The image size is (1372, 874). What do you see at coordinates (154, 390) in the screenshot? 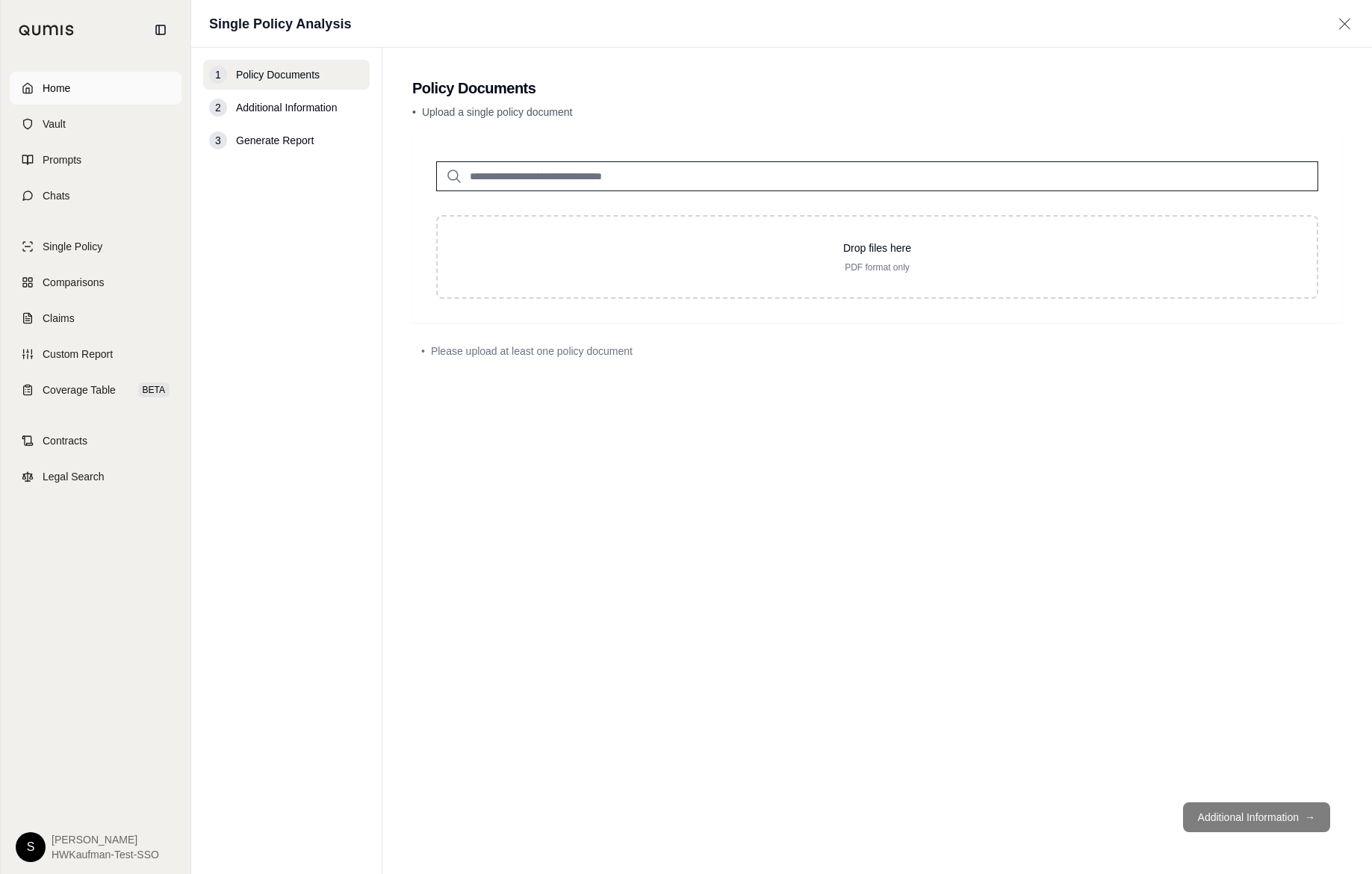
I see `span: BETA` at bounding box center [154, 390].